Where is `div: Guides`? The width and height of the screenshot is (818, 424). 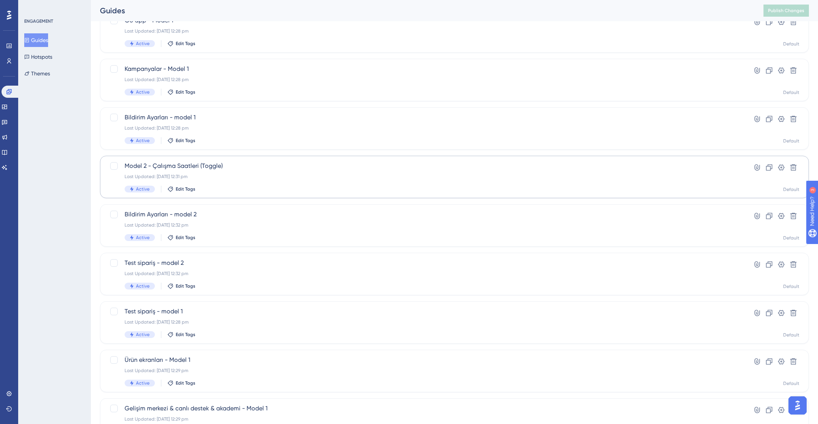
div: Guides is located at coordinates (422, 11).